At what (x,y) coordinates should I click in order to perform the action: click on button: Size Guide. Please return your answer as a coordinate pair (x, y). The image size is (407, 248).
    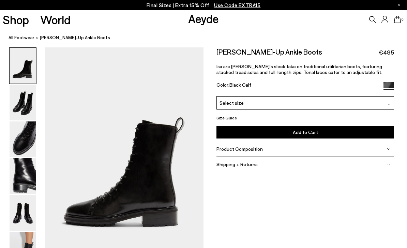
    Looking at the image, I should click on (227, 118).